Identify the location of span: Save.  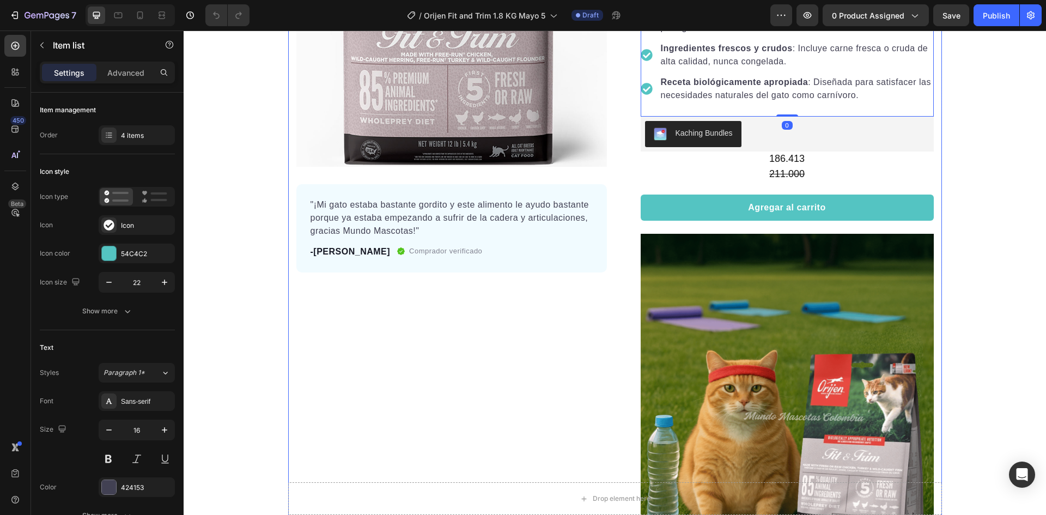
(952, 15).